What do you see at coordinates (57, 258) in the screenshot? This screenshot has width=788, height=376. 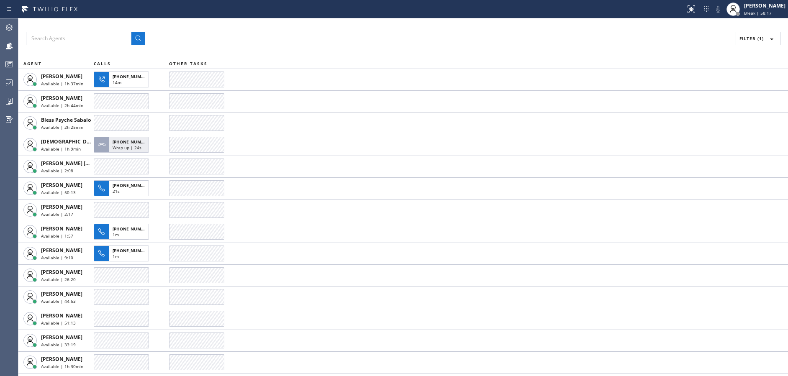 I see `span: Available | 9:10` at bounding box center [57, 258].